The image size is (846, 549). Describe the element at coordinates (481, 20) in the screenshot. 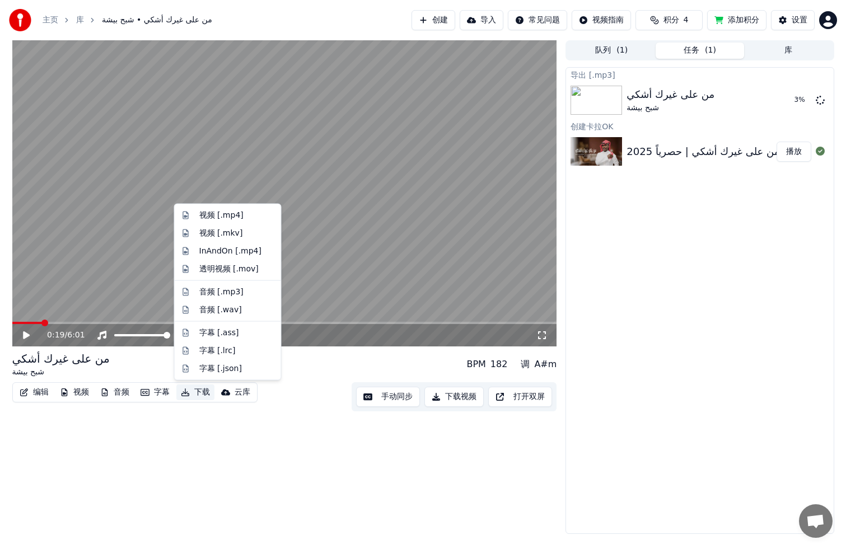

I see `button: 导入` at that location.